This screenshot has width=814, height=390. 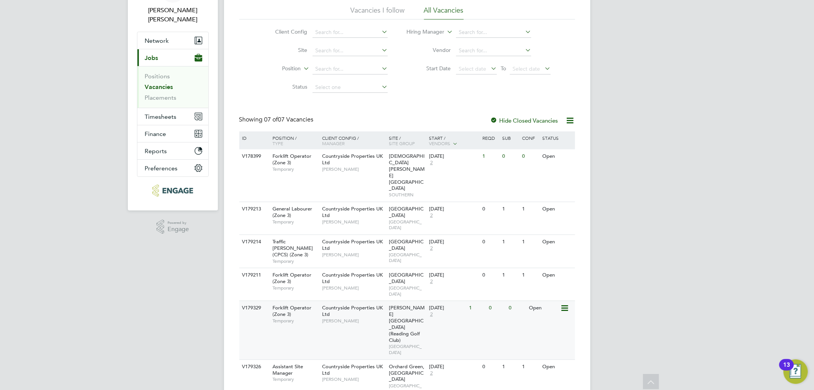 I want to click on div: Jobs, so click(x=173, y=87).